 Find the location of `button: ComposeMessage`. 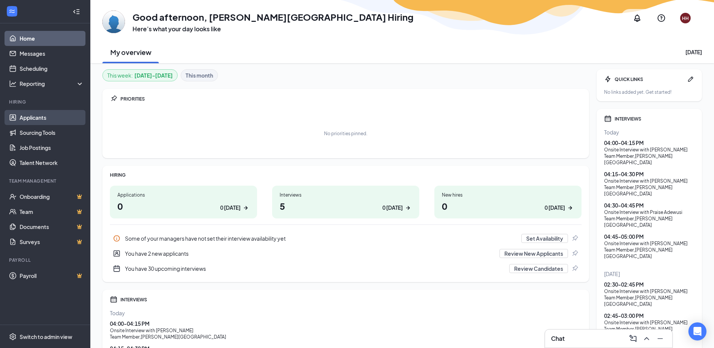

button: ComposeMessage is located at coordinates (633, 338).